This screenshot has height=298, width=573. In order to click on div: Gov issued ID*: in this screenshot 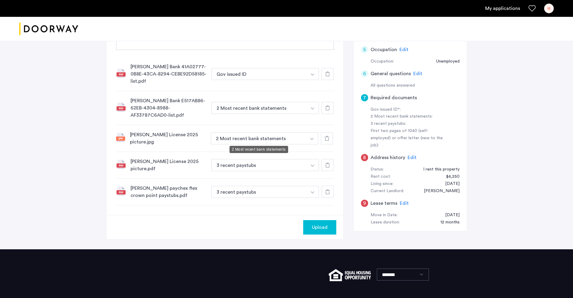, I will do `click(409, 110)`.